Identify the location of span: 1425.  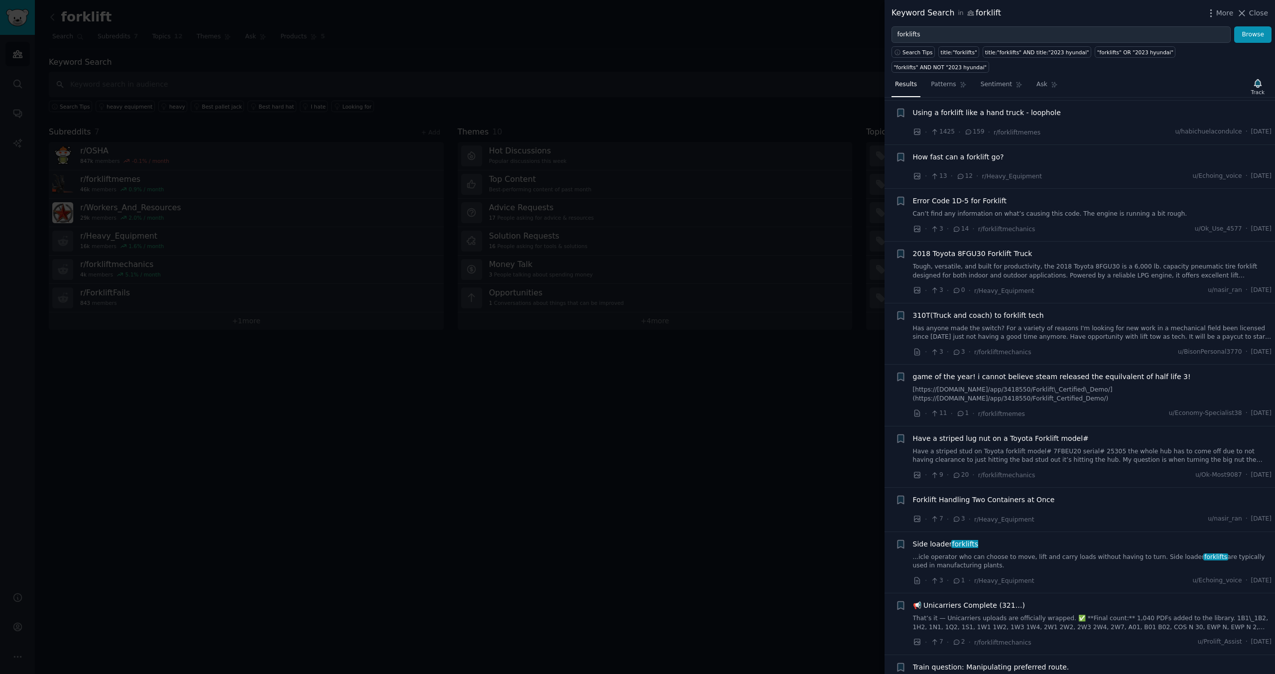
(942, 132).